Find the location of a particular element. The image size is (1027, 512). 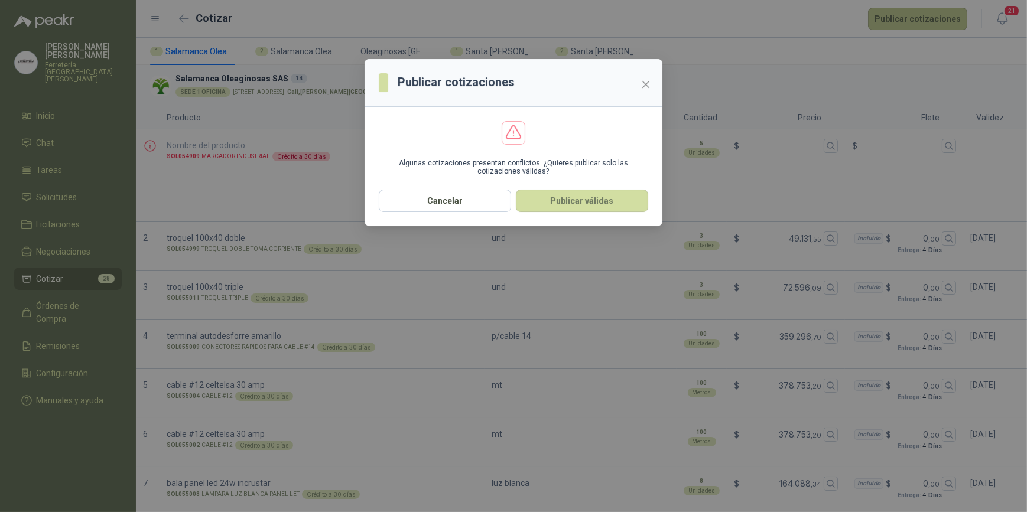

button: Cancelar is located at coordinates (445, 201).